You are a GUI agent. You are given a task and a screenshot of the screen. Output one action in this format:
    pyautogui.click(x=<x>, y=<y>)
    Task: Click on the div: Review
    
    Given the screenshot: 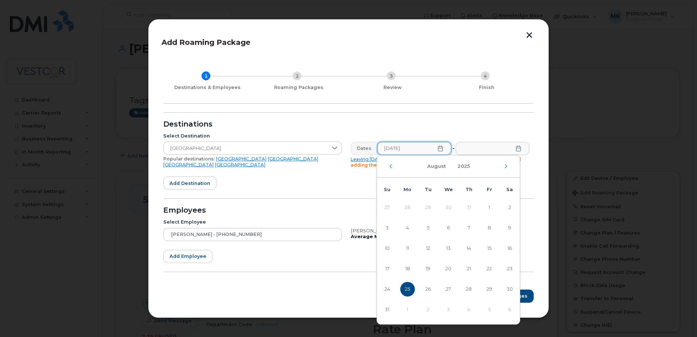 What is the action you would take?
    pyautogui.click(x=393, y=87)
    